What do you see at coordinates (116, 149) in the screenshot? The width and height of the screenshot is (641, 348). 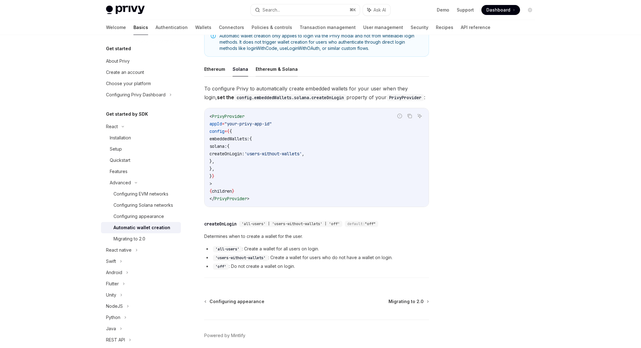 I see `div: Setup` at bounding box center [116, 149].